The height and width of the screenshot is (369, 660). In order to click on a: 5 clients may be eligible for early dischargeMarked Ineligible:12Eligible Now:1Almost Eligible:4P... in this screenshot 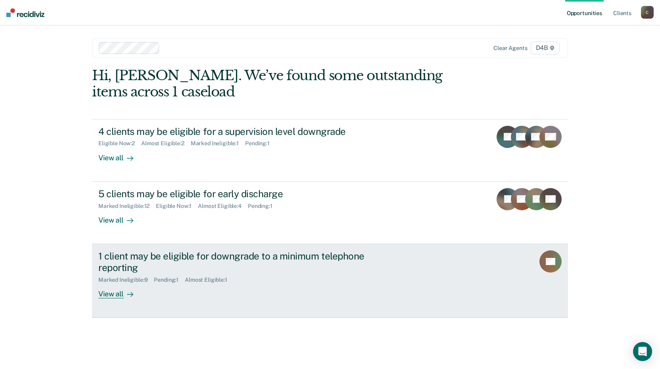, I will do `click(330, 213)`.